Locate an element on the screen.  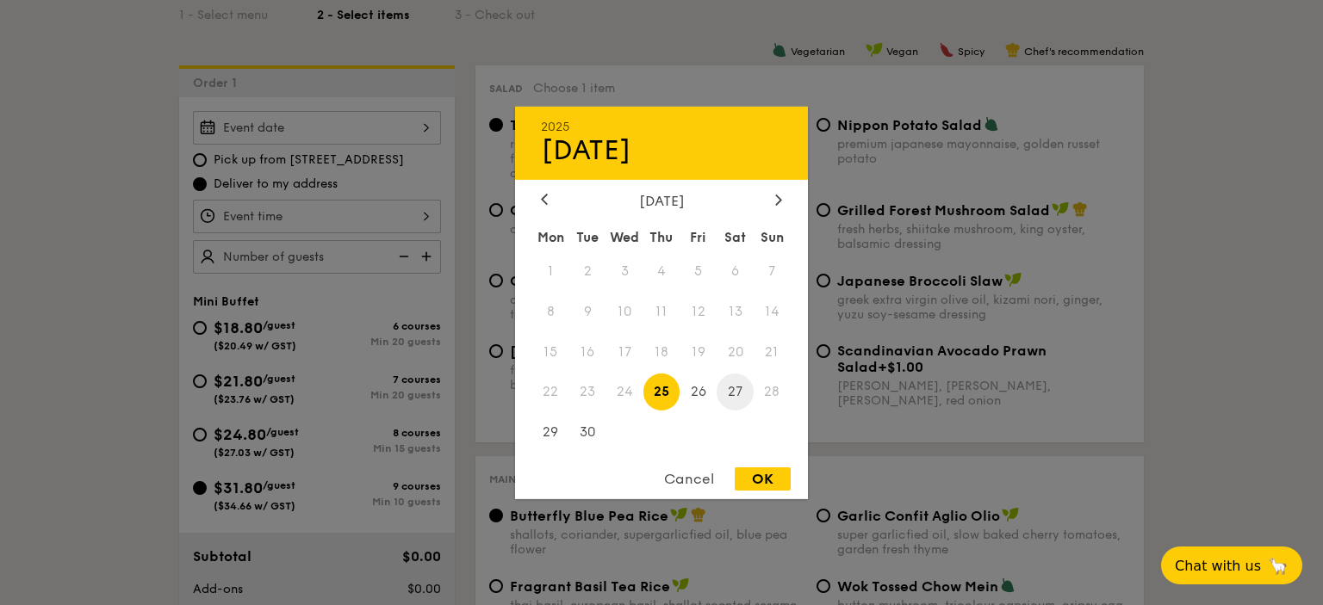
span: 14 is located at coordinates (772, 311).